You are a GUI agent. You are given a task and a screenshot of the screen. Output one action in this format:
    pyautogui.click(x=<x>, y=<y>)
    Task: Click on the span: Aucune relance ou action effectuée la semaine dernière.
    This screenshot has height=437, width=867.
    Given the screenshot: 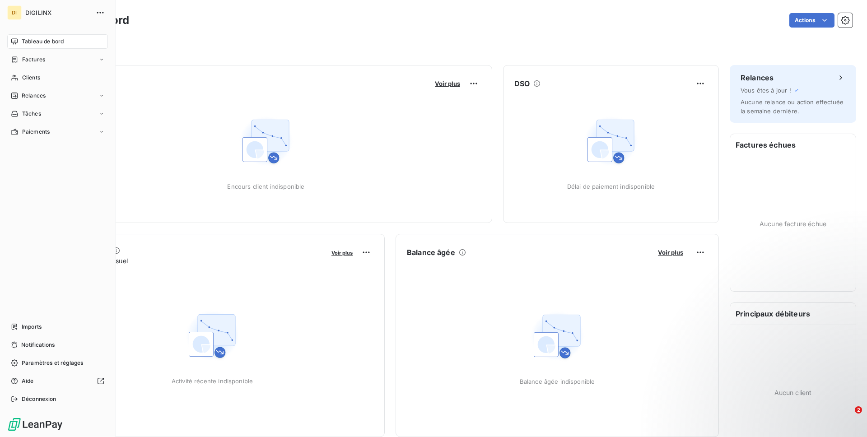 What is the action you would take?
    pyautogui.click(x=792, y=107)
    